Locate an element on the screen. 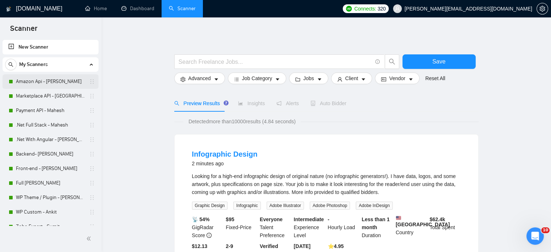  button: folderJobscaret-down is located at coordinates (309, 78).